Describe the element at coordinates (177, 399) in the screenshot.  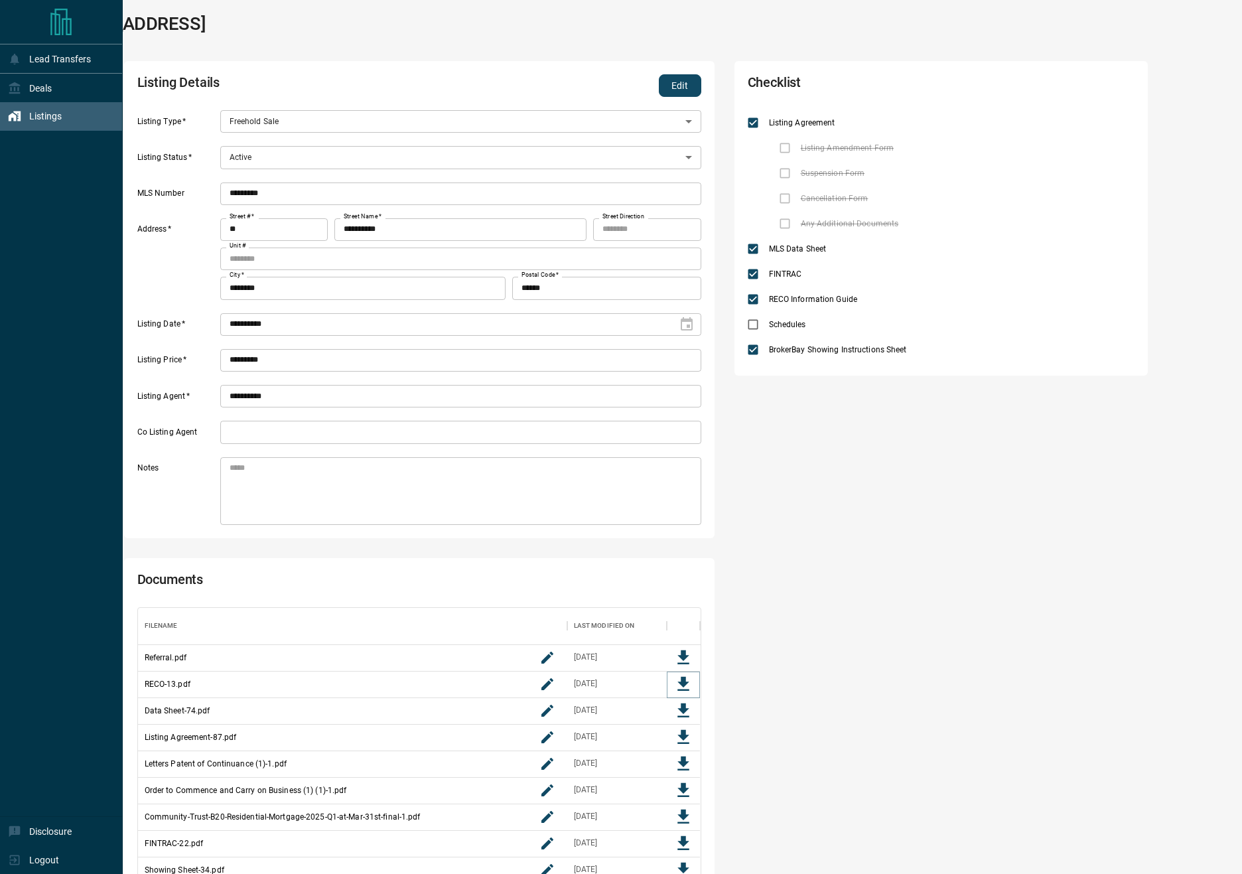
I see `label: Listing Agent` at that location.